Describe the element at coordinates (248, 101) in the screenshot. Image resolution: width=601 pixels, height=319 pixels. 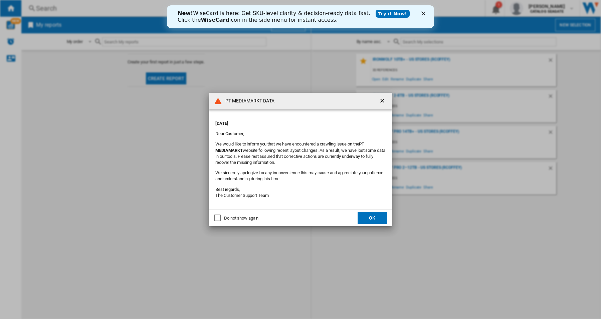
I see `h4: PT MEDIAMARKT DATA` at that location.